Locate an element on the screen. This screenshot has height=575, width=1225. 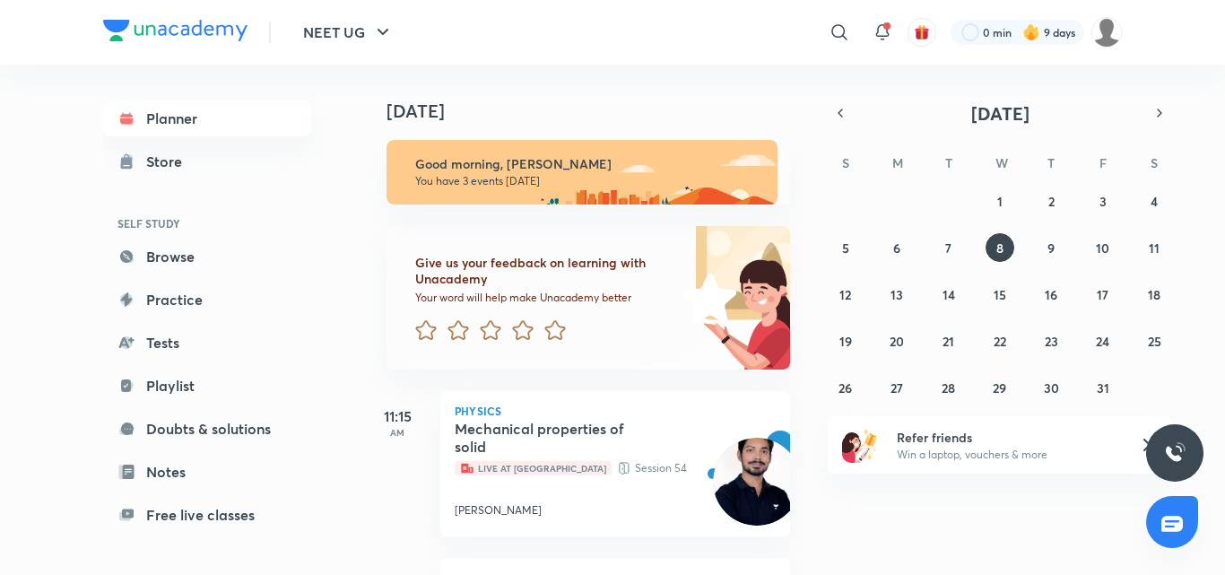
button: October 29, 2025 is located at coordinates (1000, 388).